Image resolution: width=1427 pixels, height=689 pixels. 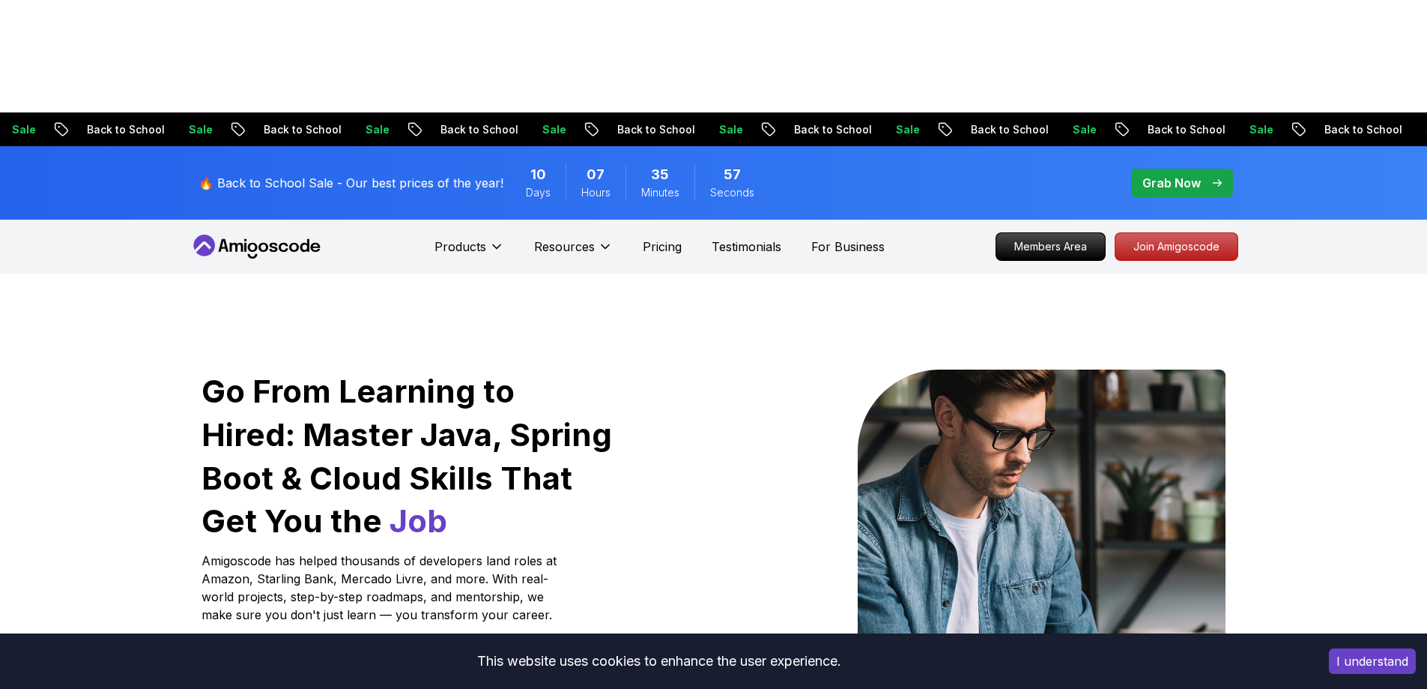 I want to click on span: 7 Hours, so click(x=596, y=175).